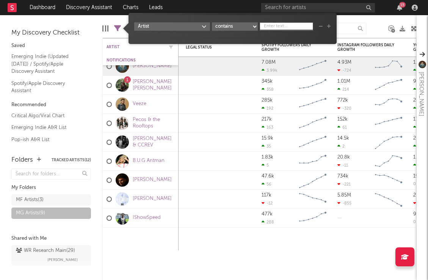 The height and width of the screenshot is (280, 428). Describe the element at coordinates (419, 157) in the screenshot. I see `div: 1.54k` at that location.